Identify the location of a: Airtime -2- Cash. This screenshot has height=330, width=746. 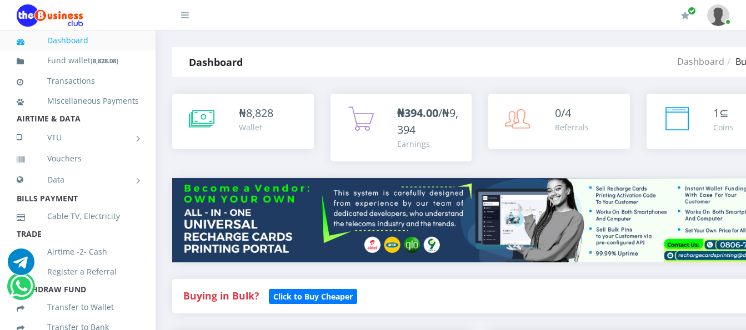
(78, 252).